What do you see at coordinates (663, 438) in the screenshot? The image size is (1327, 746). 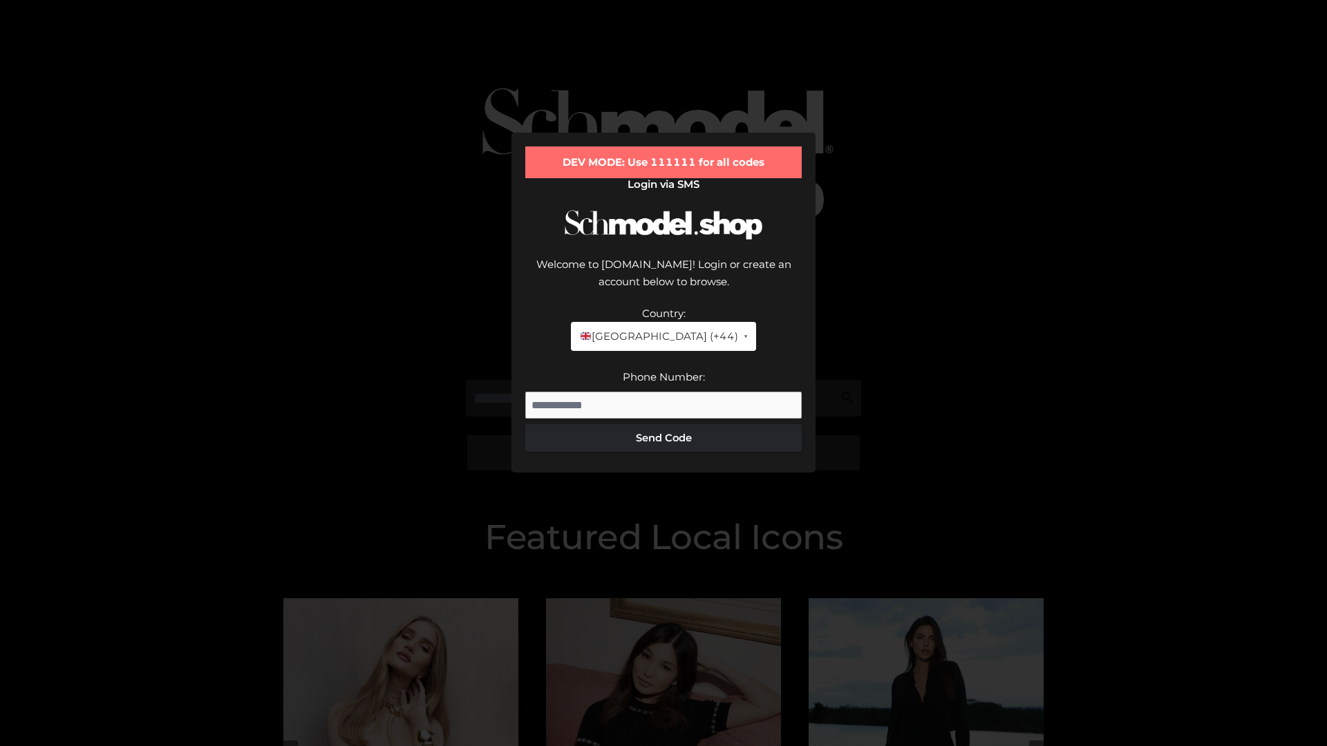 I see `button: Send Code` at bounding box center [663, 438].